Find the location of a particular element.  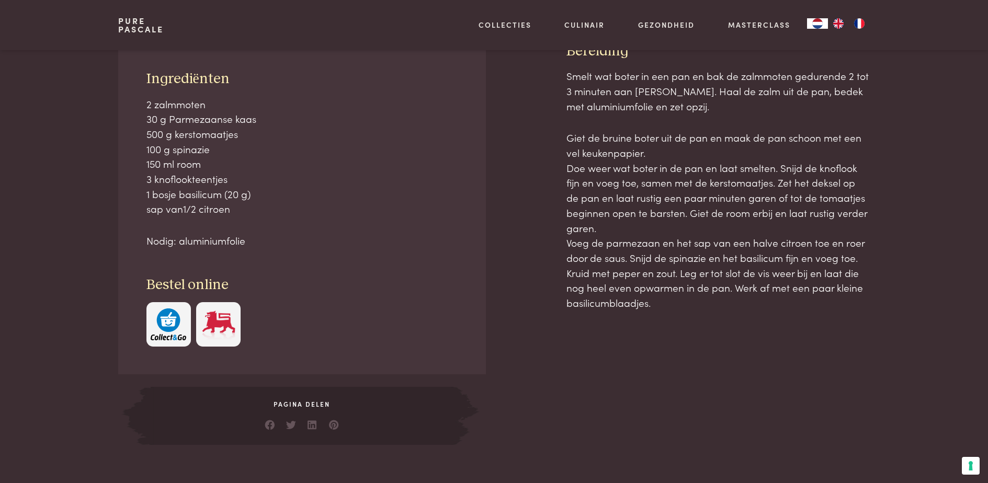

a: Collecties is located at coordinates (505, 25).